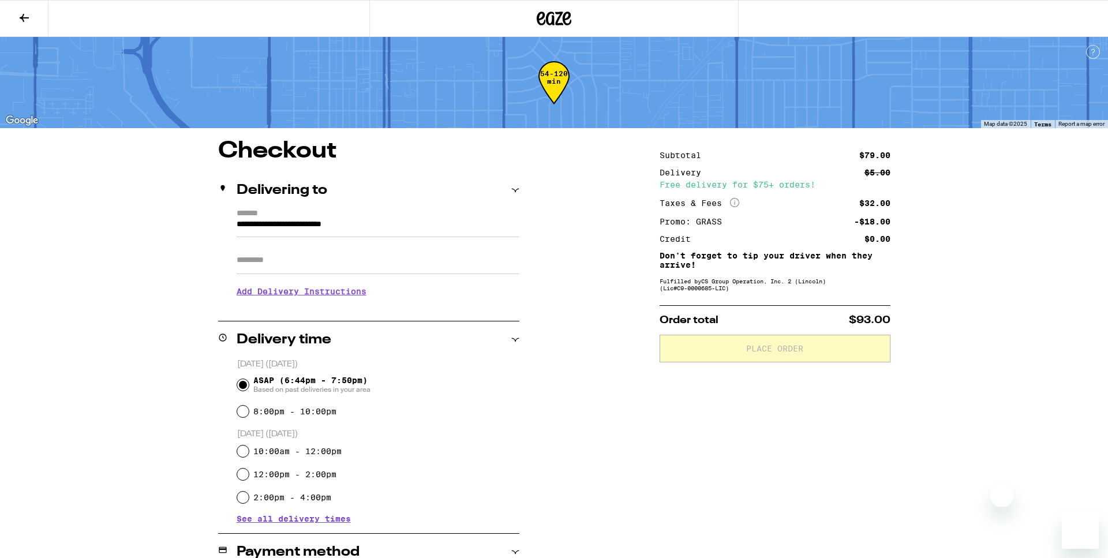 This screenshot has height=558, width=1108. What do you see at coordinates (877, 173) in the screenshot?
I see `div: $5.00` at bounding box center [877, 173].